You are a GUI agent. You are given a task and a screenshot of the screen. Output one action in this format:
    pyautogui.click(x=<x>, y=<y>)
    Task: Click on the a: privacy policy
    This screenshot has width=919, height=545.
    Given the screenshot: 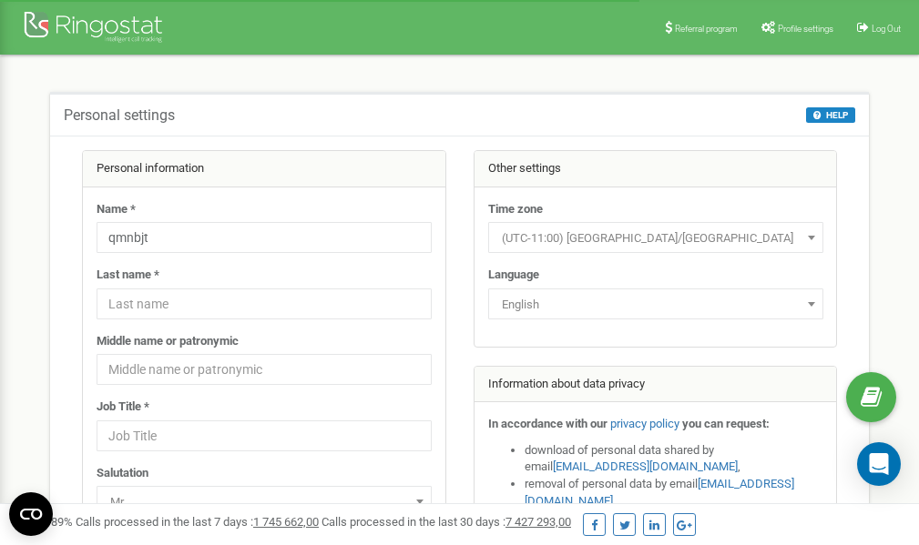 What is the action you would take?
    pyautogui.click(x=645, y=423)
    